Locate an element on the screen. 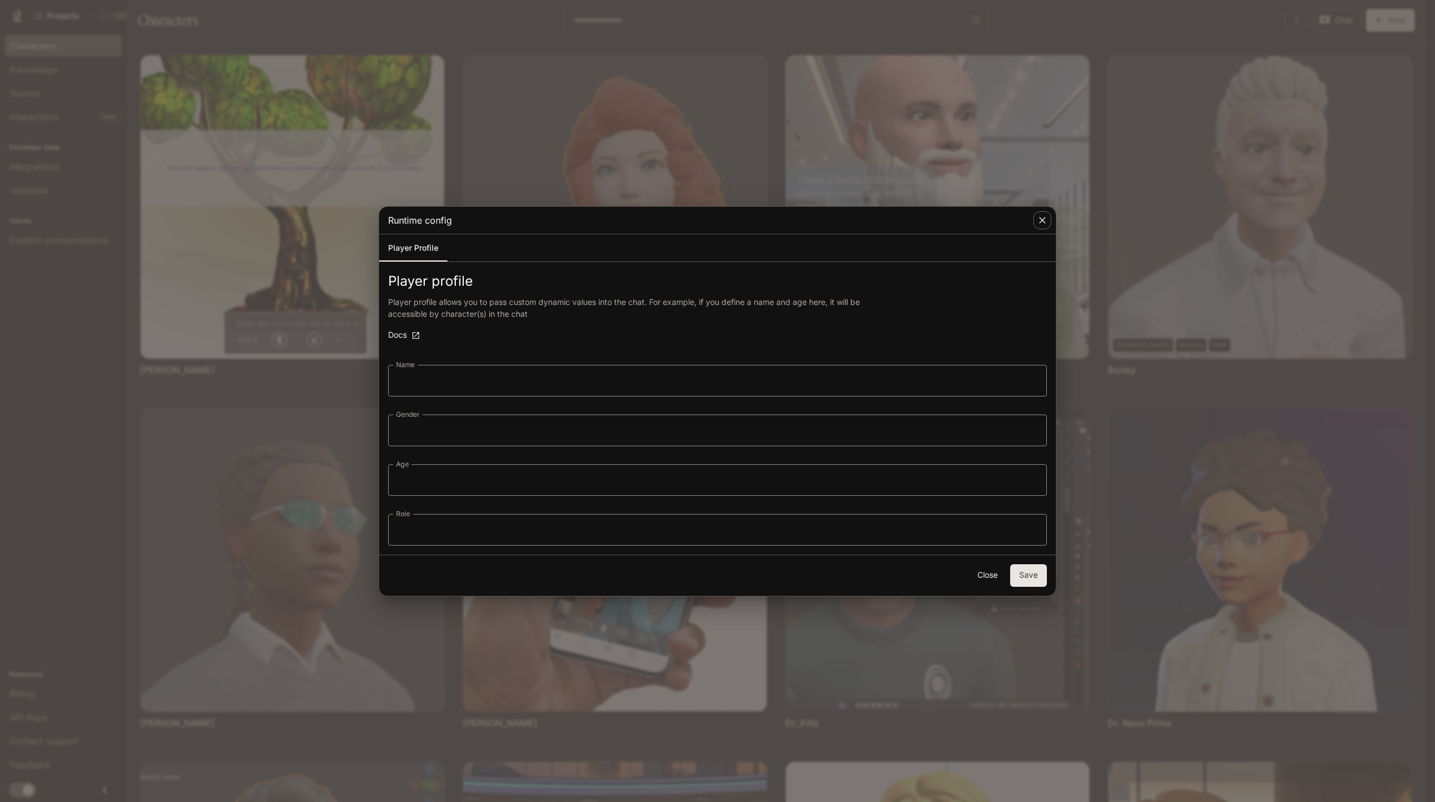  label: Age is located at coordinates (402, 464).